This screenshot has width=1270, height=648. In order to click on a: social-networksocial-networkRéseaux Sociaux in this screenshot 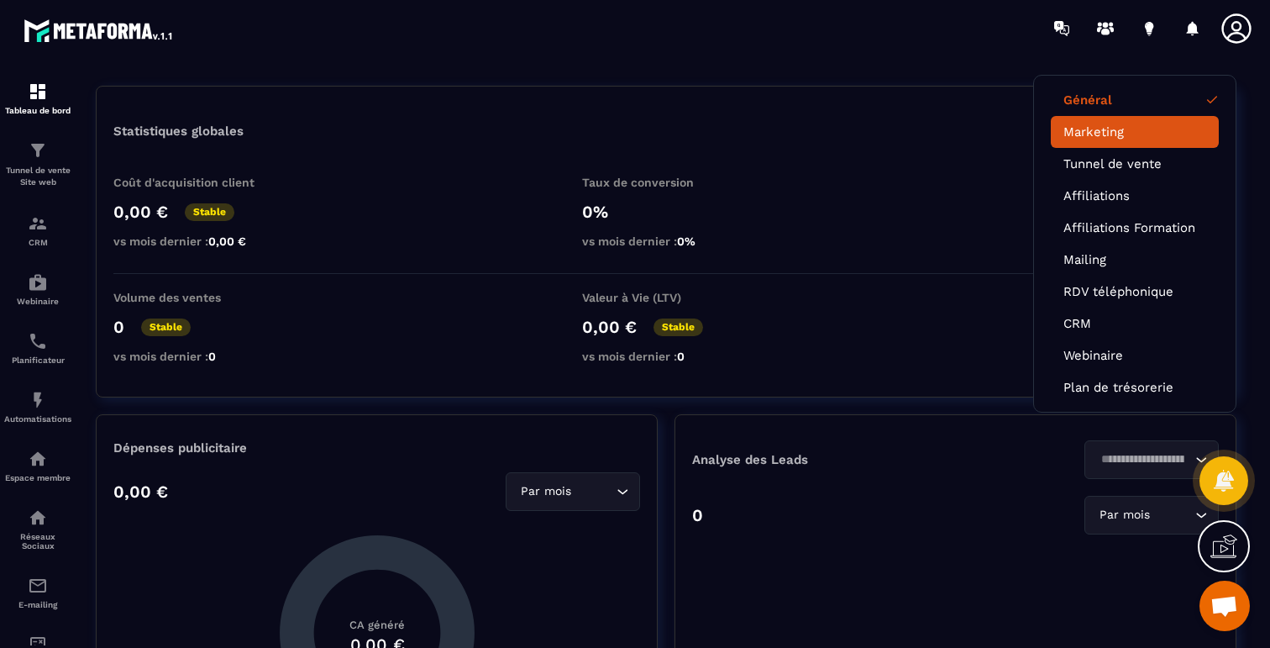, I will do `click(38, 529)`.